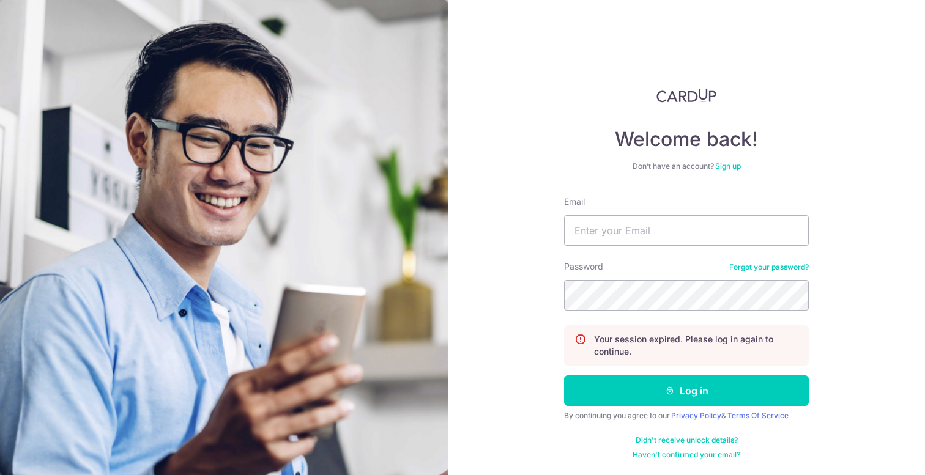  What do you see at coordinates (686, 166) in the screenshot?
I see `div: Don’t have an account?` at bounding box center [686, 166].